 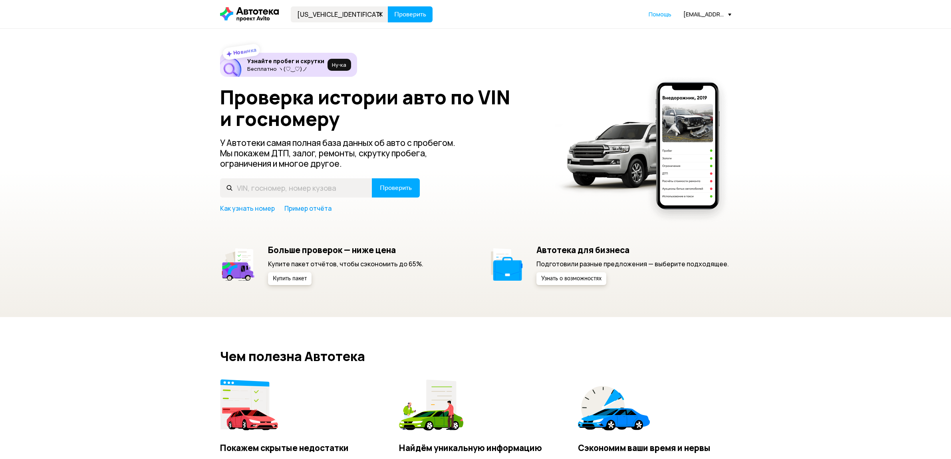 I want to click on h2: Чем полезна Автотека, so click(x=476, y=356).